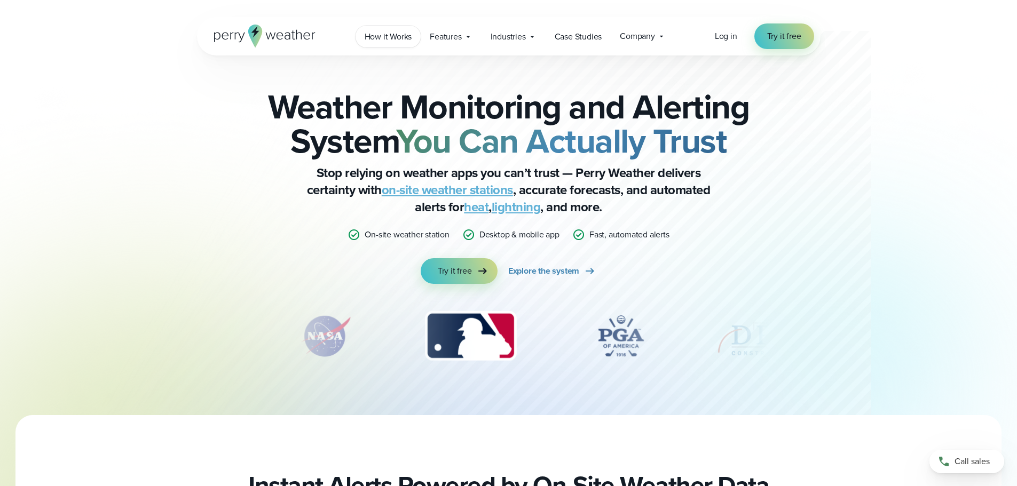 The width and height of the screenshot is (1017, 486). What do you see at coordinates (447, 190) in the screenshot?
I see `a: on-site weather stations` at bounding box center [447, 190].